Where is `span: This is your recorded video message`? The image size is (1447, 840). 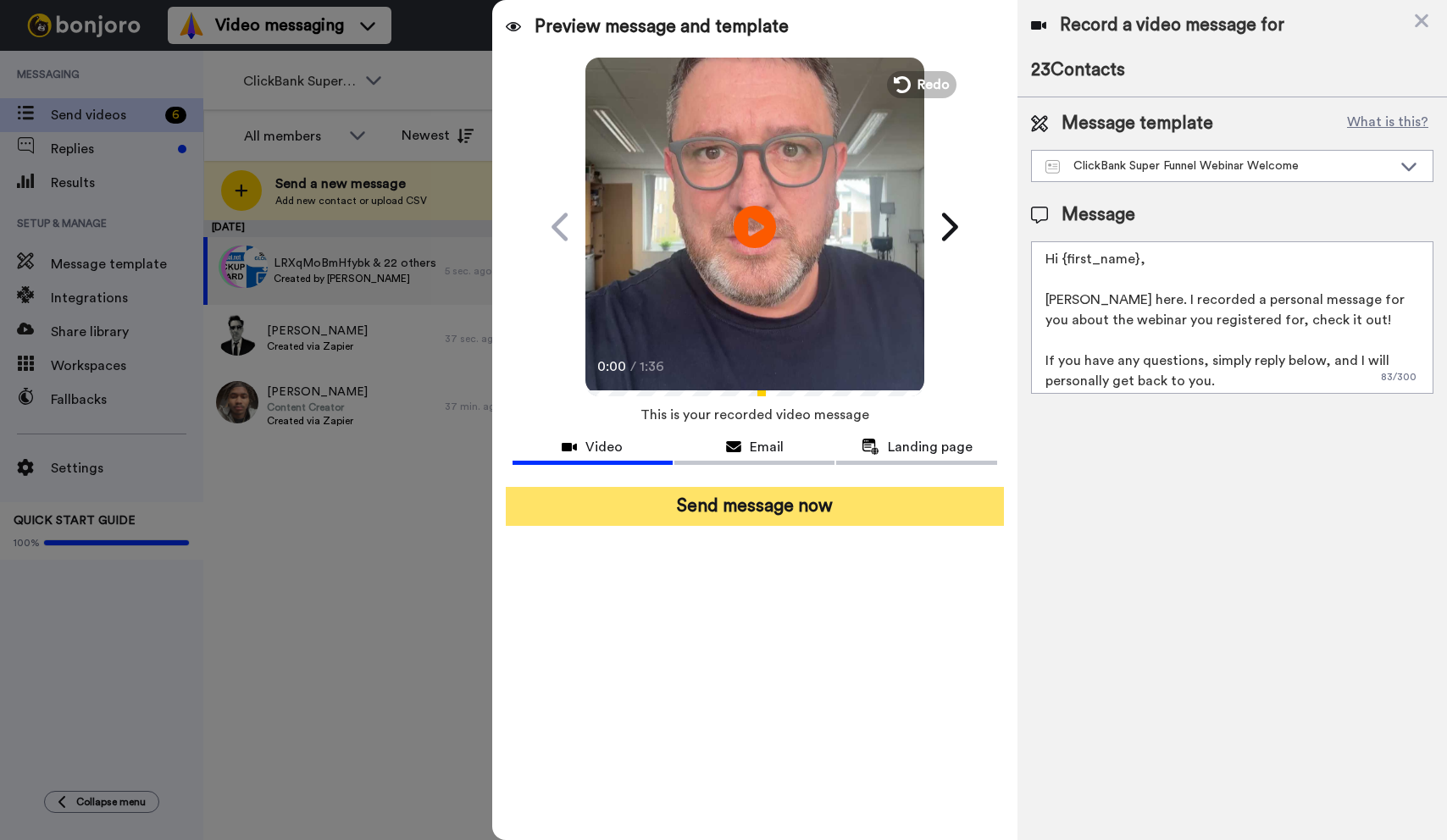 span: This is your recorded video message is located at coordinates (755, 415).